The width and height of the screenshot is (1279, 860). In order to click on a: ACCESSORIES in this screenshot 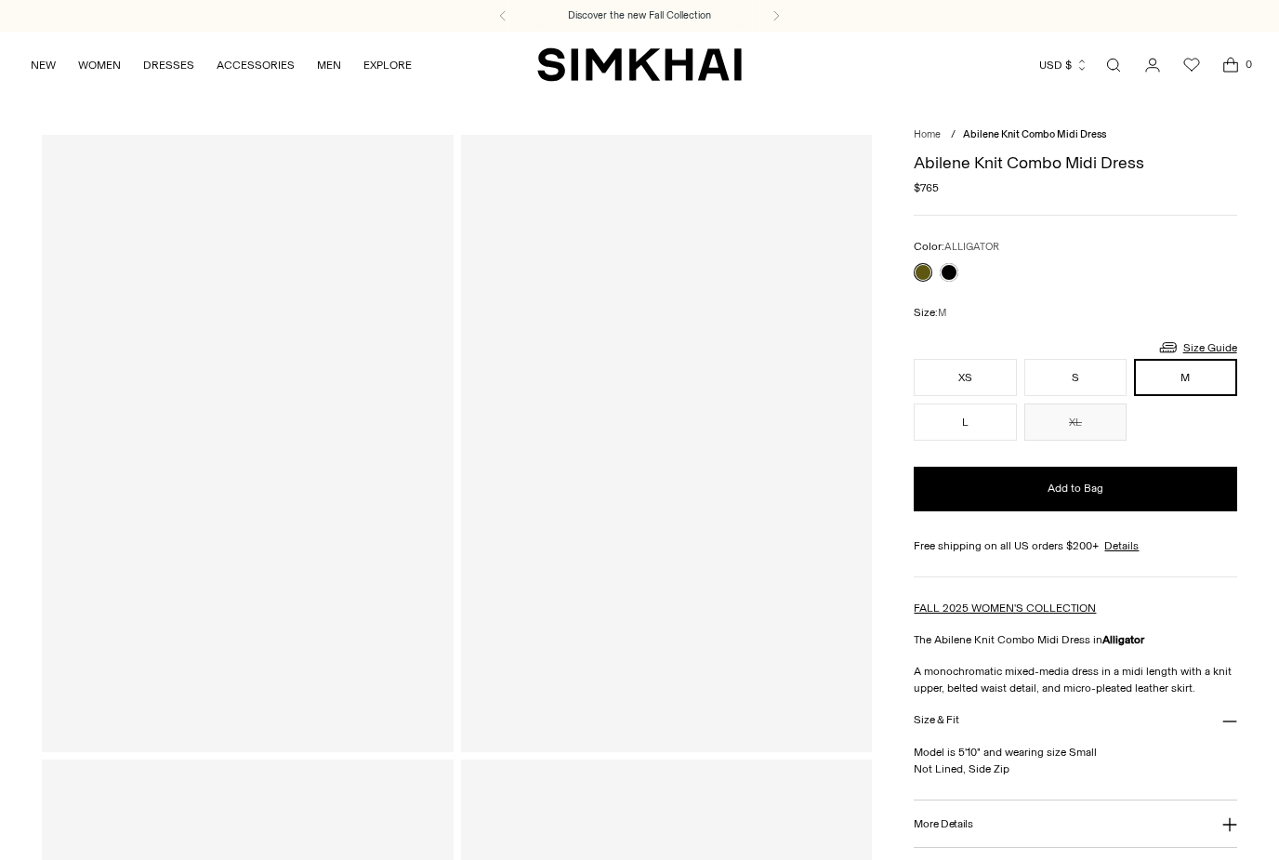, I will do `click(256, 65)`.